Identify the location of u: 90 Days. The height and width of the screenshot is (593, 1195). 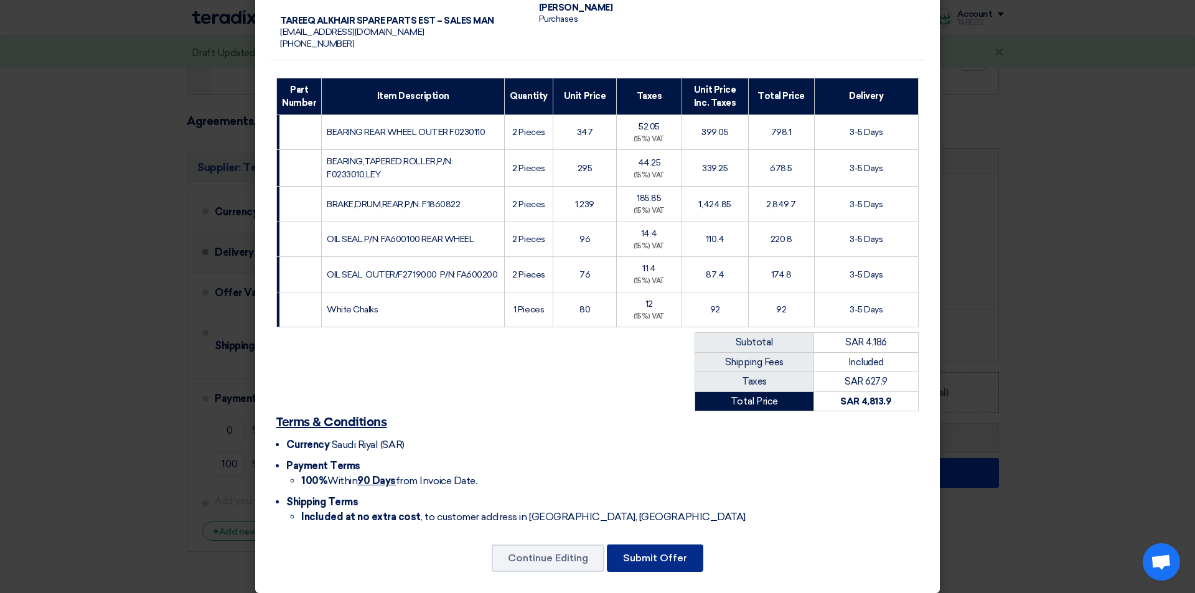
(377, 480).